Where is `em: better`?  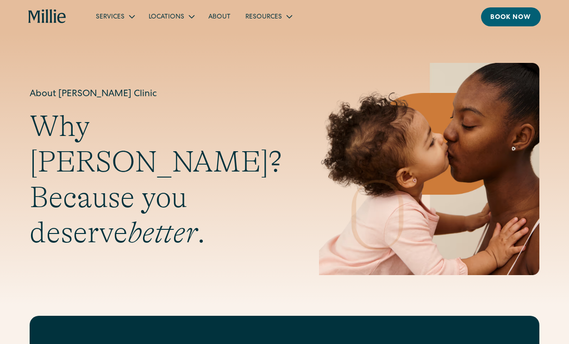
em: better is located at coordinates (162, 233).